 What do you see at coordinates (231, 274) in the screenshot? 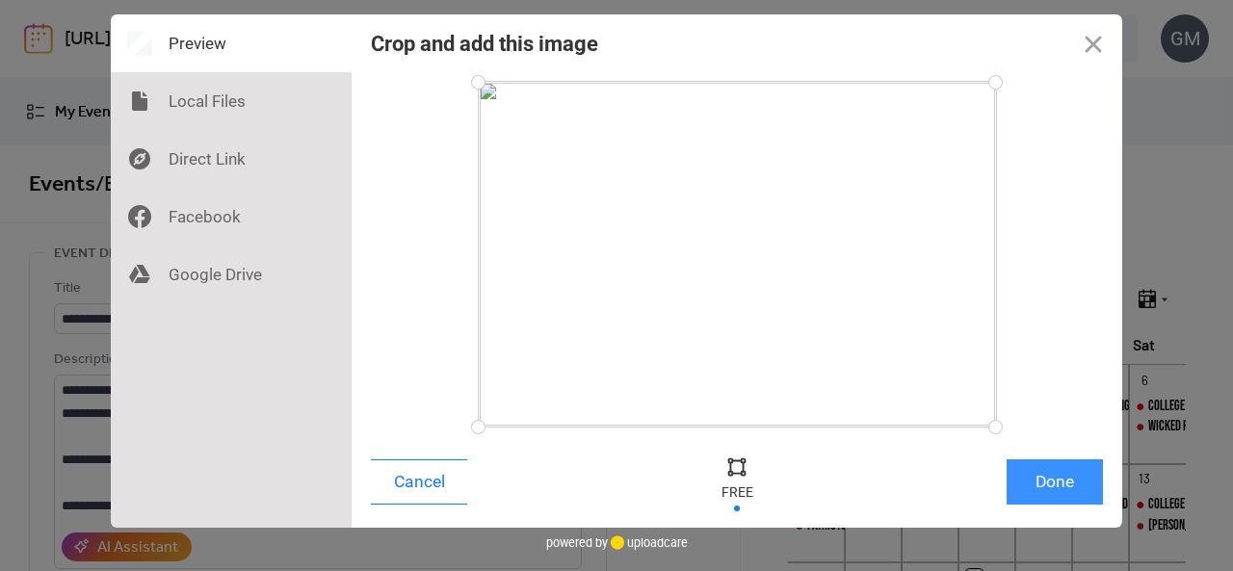
I see `div: Google Drive` at bounding box center [231, 274].